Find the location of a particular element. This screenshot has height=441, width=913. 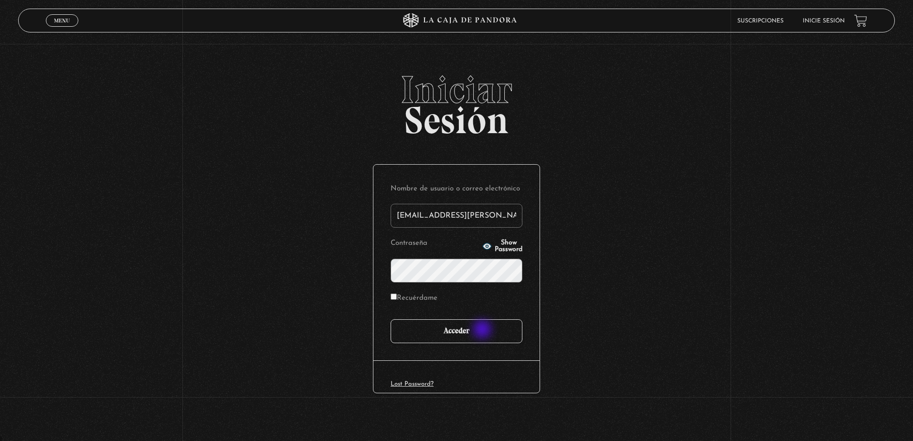

label: Nombre de usuario o correo electrónico is located at coordinates (457, 189).